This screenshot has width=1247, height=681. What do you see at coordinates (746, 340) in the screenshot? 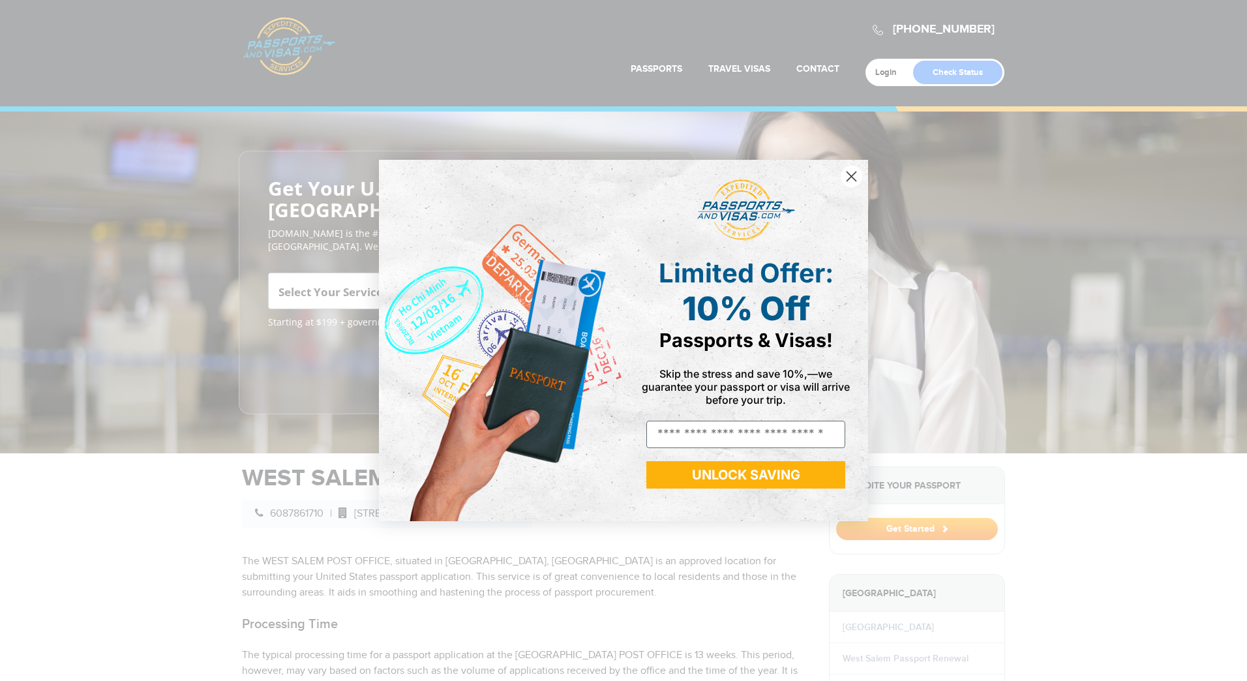
I see `span: Passports & Visas!` at bounding box center [746, 340].